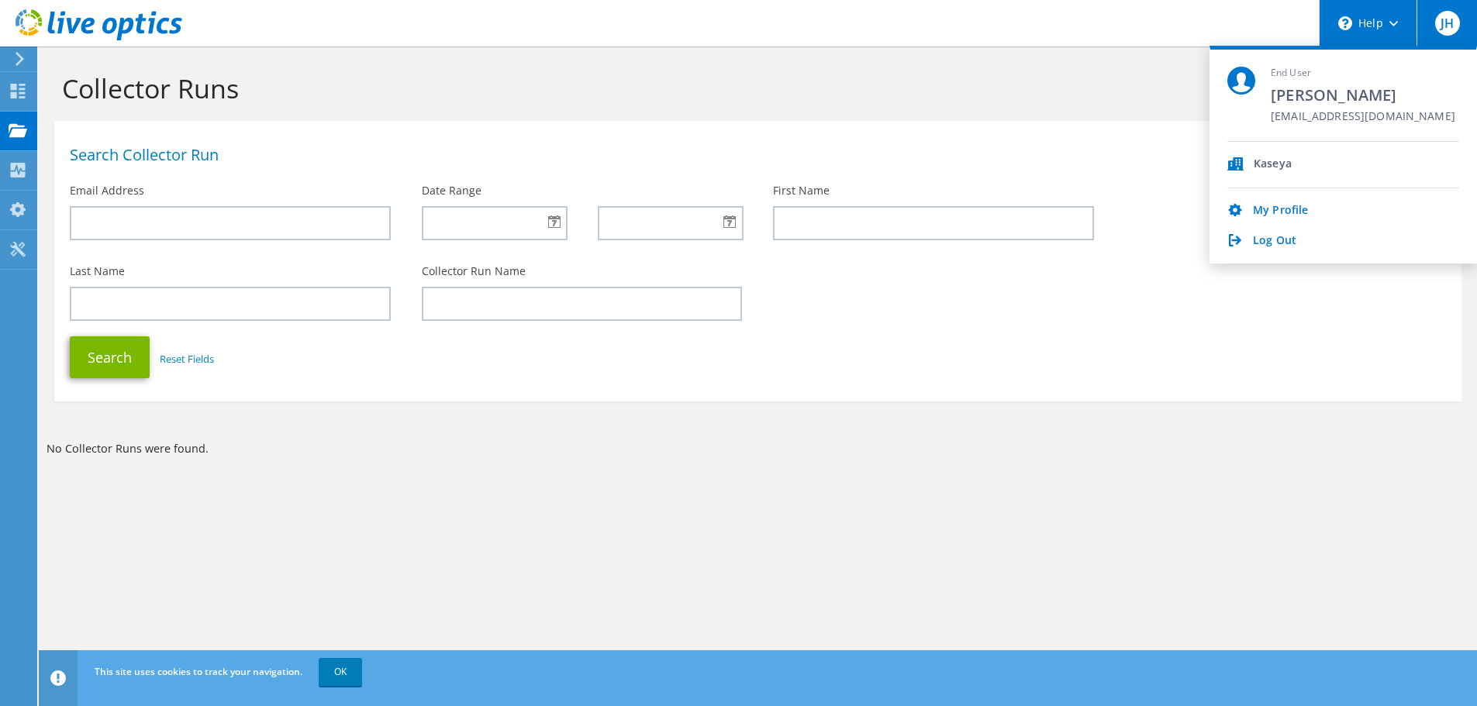  Describe the element at coordinates (1448, 23) in the screenshot. I see `span: JH` at that location.